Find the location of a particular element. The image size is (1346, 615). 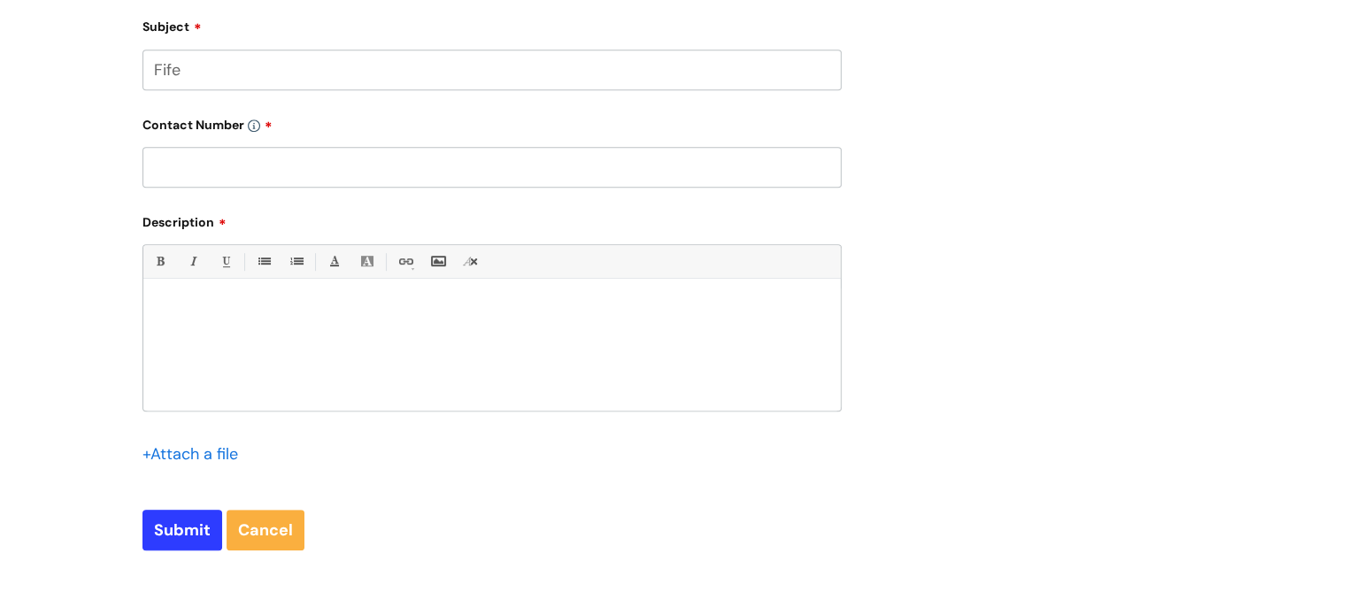

label: Description is located at coordinates (492, 219).